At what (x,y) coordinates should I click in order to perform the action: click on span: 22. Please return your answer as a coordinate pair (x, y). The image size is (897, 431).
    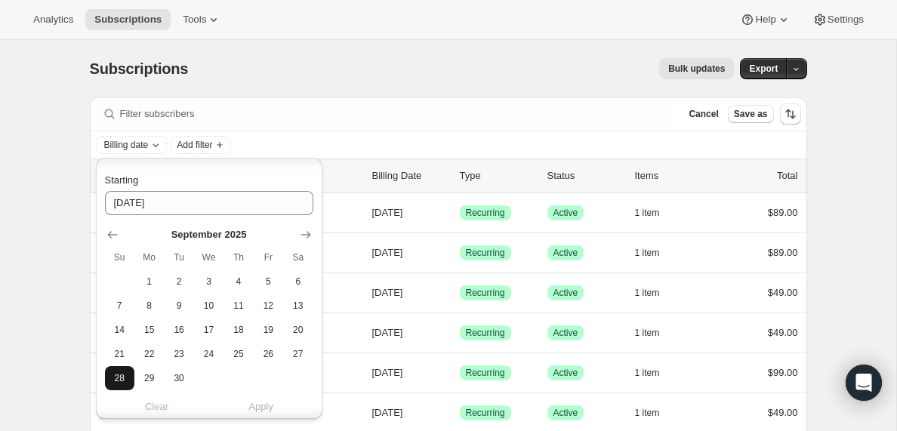
    Looking at the image, I should click on (149, 354).